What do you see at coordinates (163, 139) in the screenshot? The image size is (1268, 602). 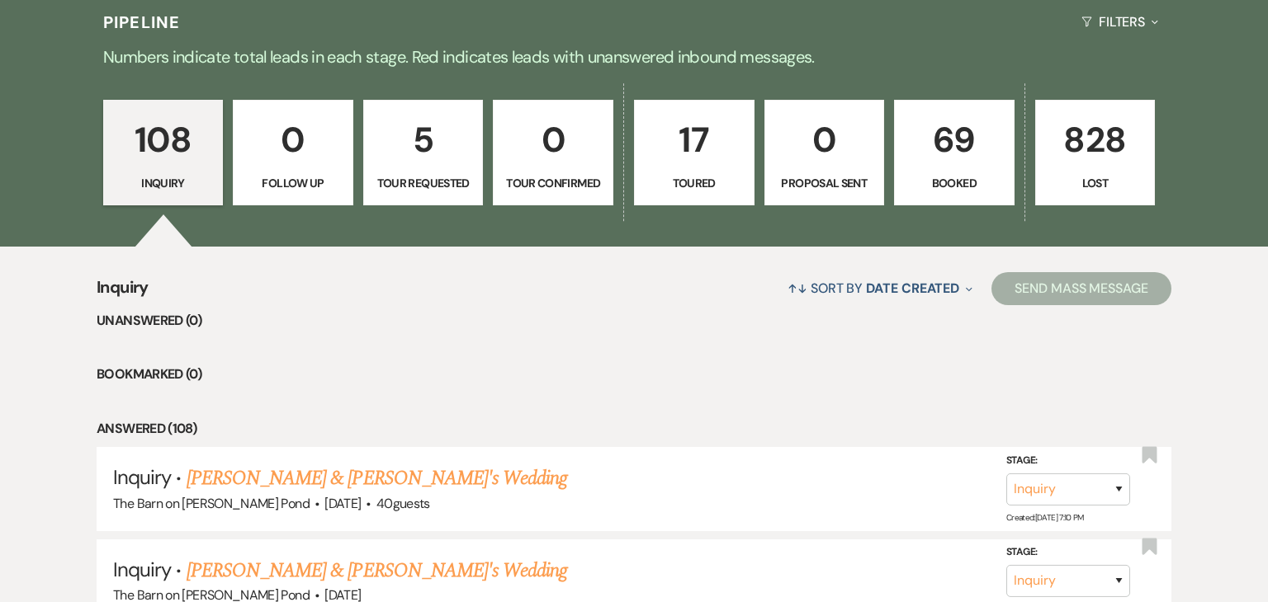 I see `p: 108` at bounding box center [163, 139].